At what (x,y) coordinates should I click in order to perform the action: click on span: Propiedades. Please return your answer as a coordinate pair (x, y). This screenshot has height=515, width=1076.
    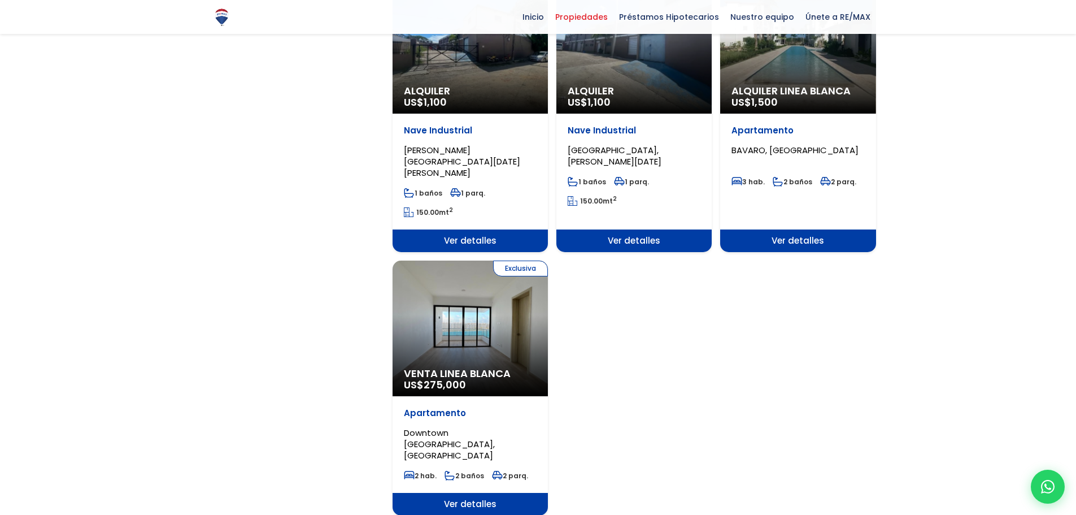
    Looking at the image, I should click on (581, 17).